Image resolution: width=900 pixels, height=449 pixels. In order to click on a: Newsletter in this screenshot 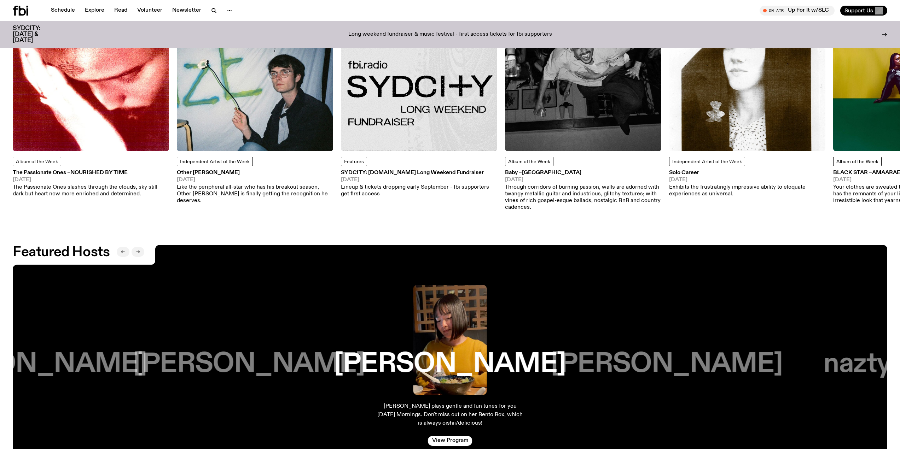, I will do `click(187, 11)`.